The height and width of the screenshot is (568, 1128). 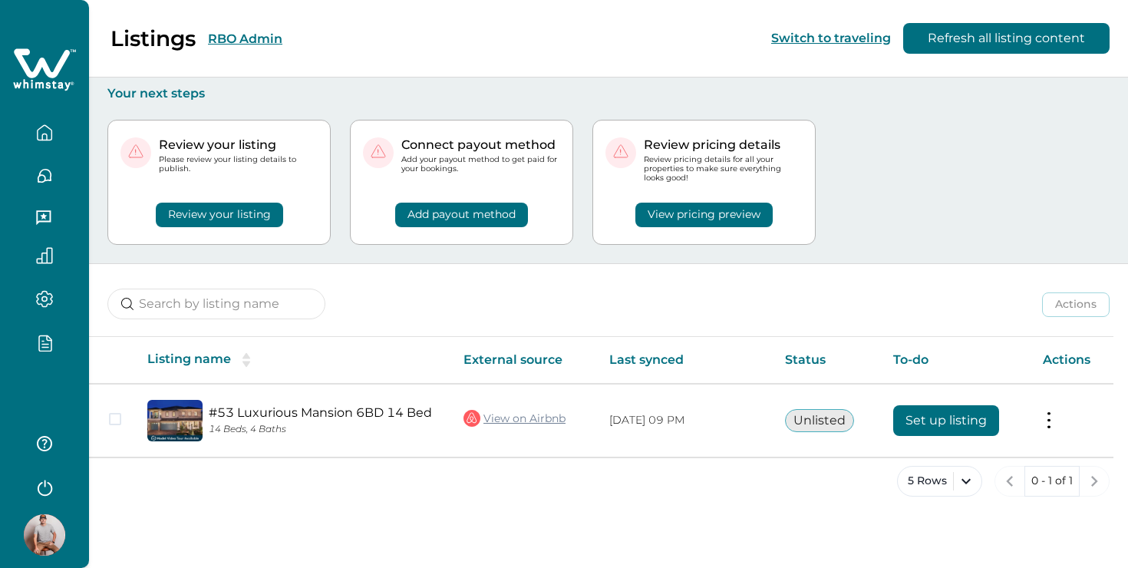 What do you see at coordinates (723, 145) in the screenshot?
I see `p: Review pricing details` at bounding box center [723, 145].